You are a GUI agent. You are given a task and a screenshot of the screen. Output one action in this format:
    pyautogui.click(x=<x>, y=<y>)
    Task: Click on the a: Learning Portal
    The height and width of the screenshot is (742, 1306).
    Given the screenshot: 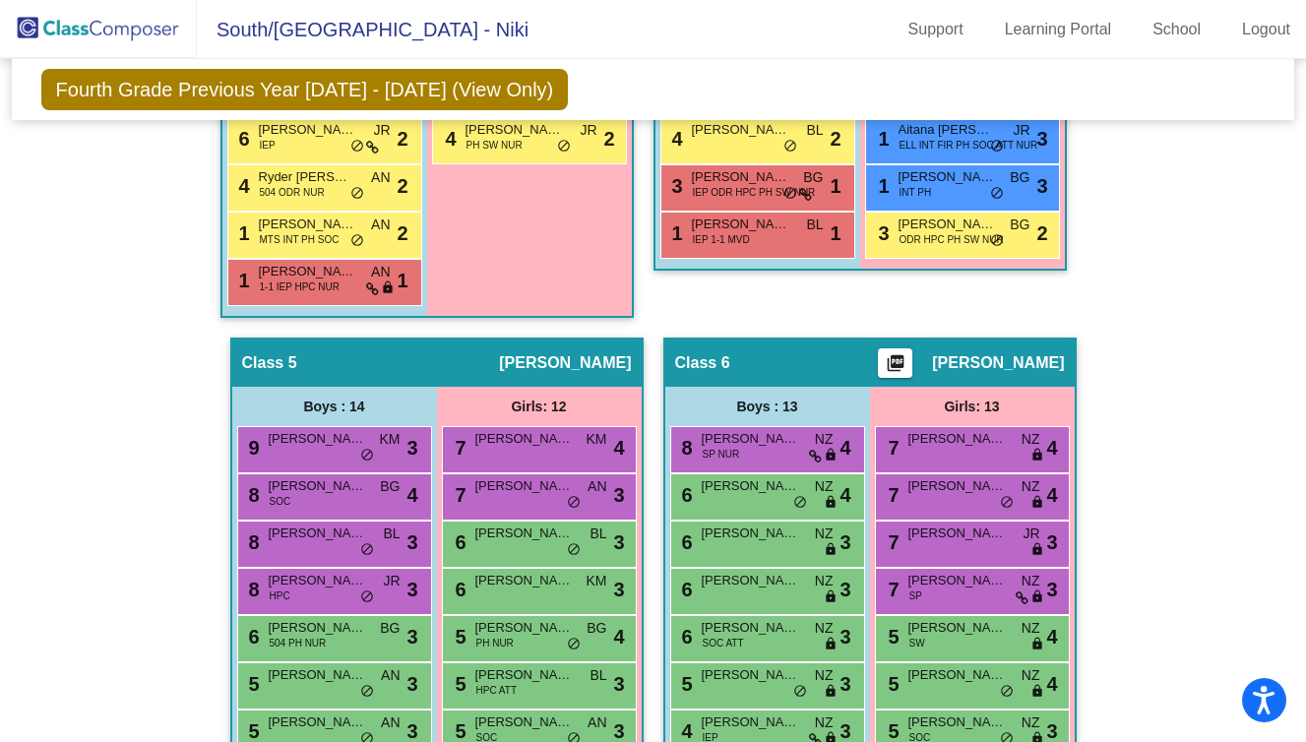 What is the action you would take?
    pyautogui.click(x=1058, y=30)
    